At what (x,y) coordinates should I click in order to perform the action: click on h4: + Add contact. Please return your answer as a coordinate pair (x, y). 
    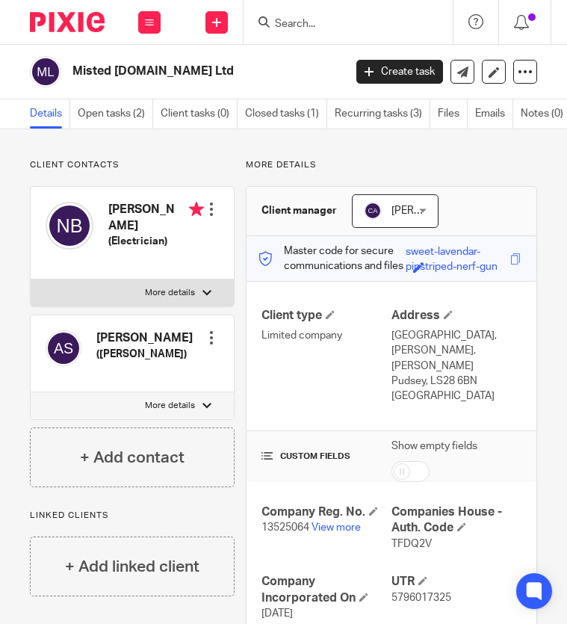
    Looking at the image, I should click on (132, 457).